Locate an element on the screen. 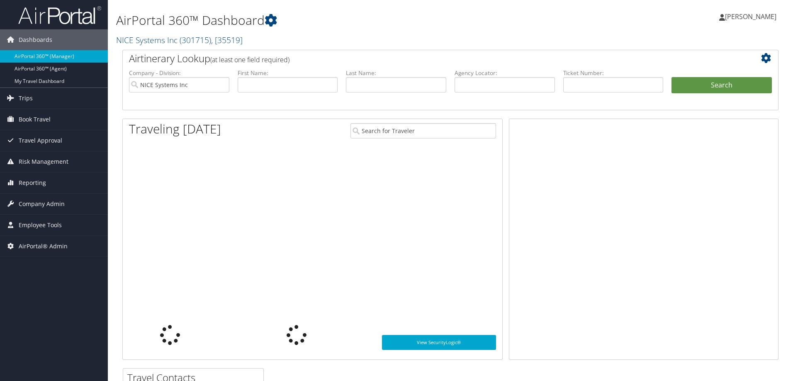 This screenshot has height=381, width=793. img: airportal-logo.png is located at coordinates (60, 15).